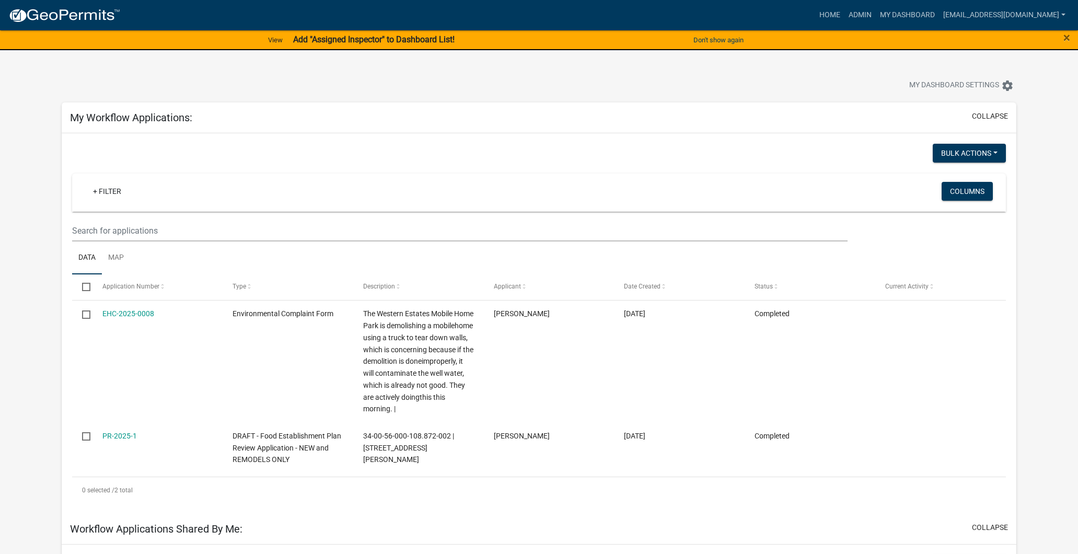  I want to click on datatable-header-cell: Current Activity, so click(940, 287).